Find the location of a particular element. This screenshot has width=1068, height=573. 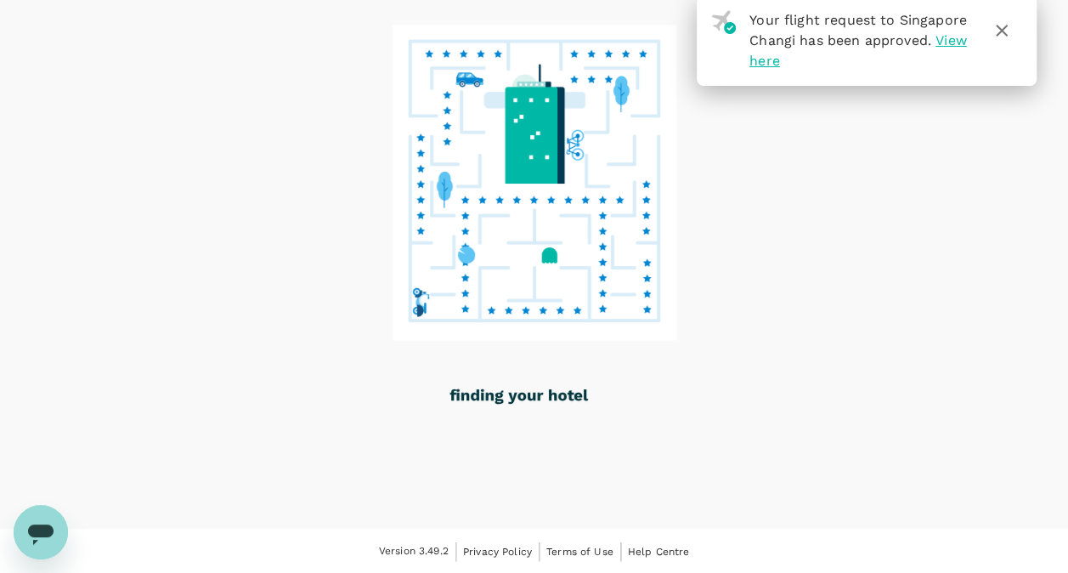

span: Privacy Policy is located at coordinates (497, 551).